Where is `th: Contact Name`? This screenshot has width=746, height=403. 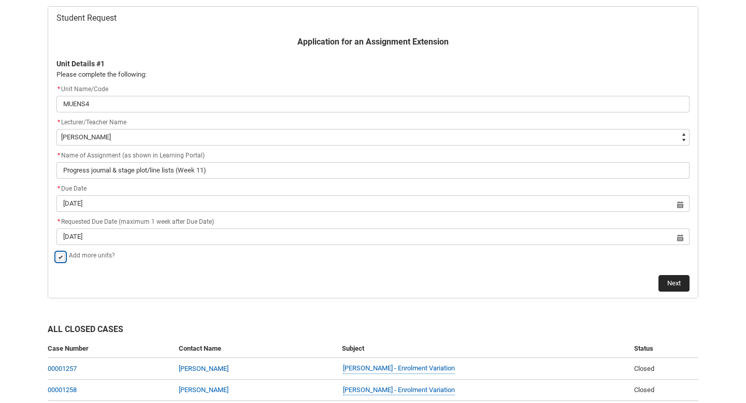 th: Contact Name is located at coordinates (256, 349).